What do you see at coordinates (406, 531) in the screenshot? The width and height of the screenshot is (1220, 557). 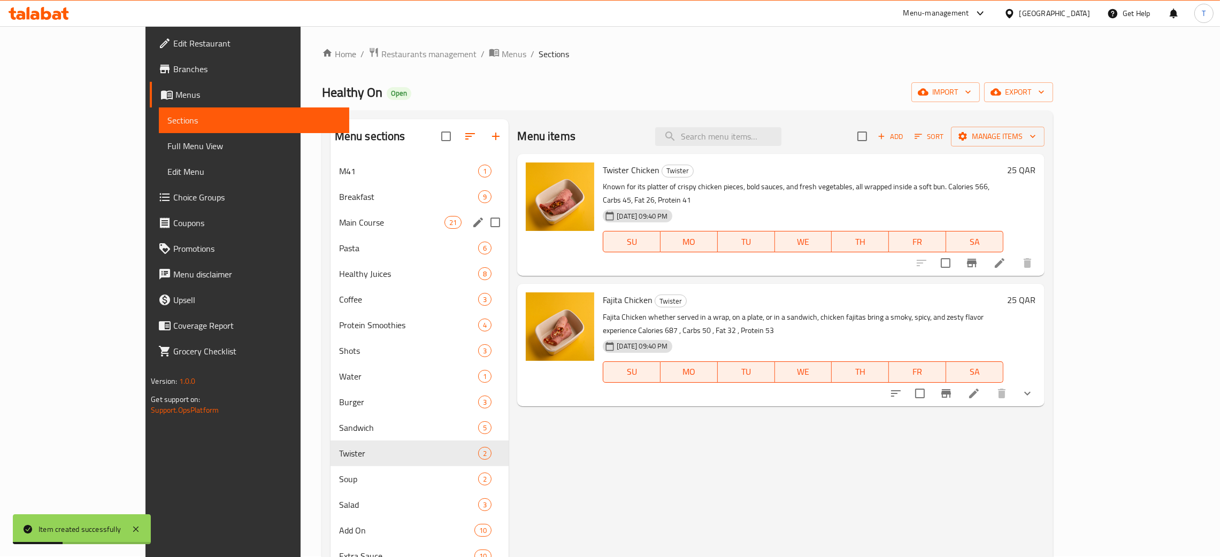 I see `div: Add On` at bounding box center [406, 531].